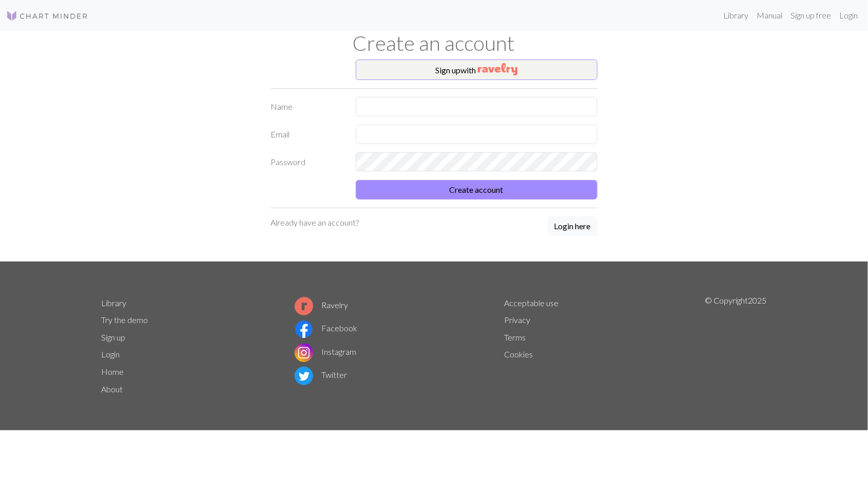 This screenshot has width=868, height=480. I want to click on a: Facebook, so click(326, 328).